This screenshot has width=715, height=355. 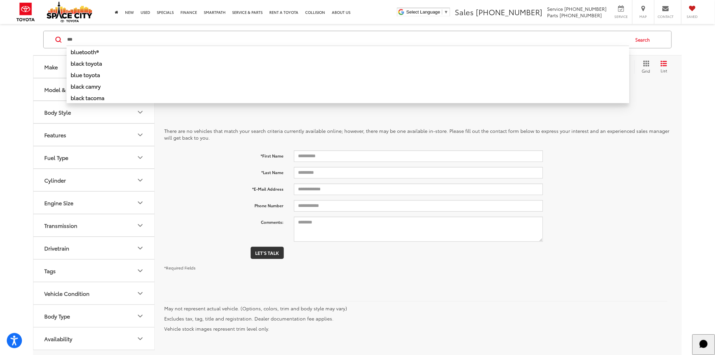 I want to click on img: Space City Toyota, so click(x=69, y=12).